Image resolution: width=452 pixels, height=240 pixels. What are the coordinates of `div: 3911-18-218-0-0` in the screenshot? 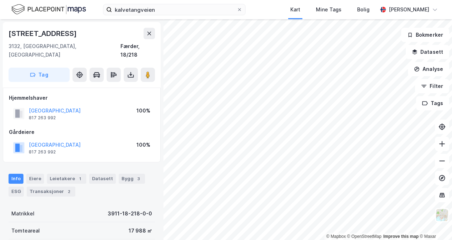 It's located at (130, 213).